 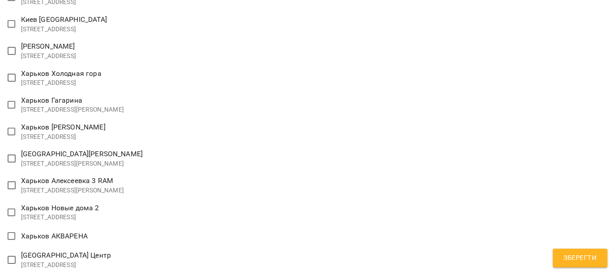 I want to click on span: Харьков Новые дома 2, so click(x=60, y=208).